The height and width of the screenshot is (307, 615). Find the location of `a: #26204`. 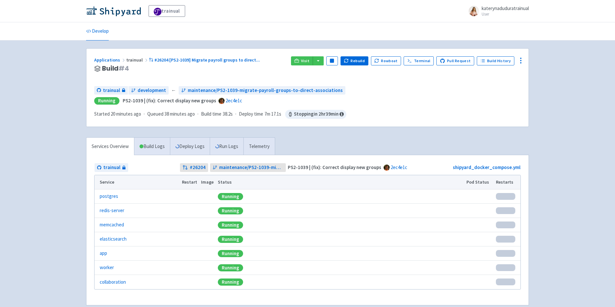

a: #26204 is located at coordinates (194, 167).